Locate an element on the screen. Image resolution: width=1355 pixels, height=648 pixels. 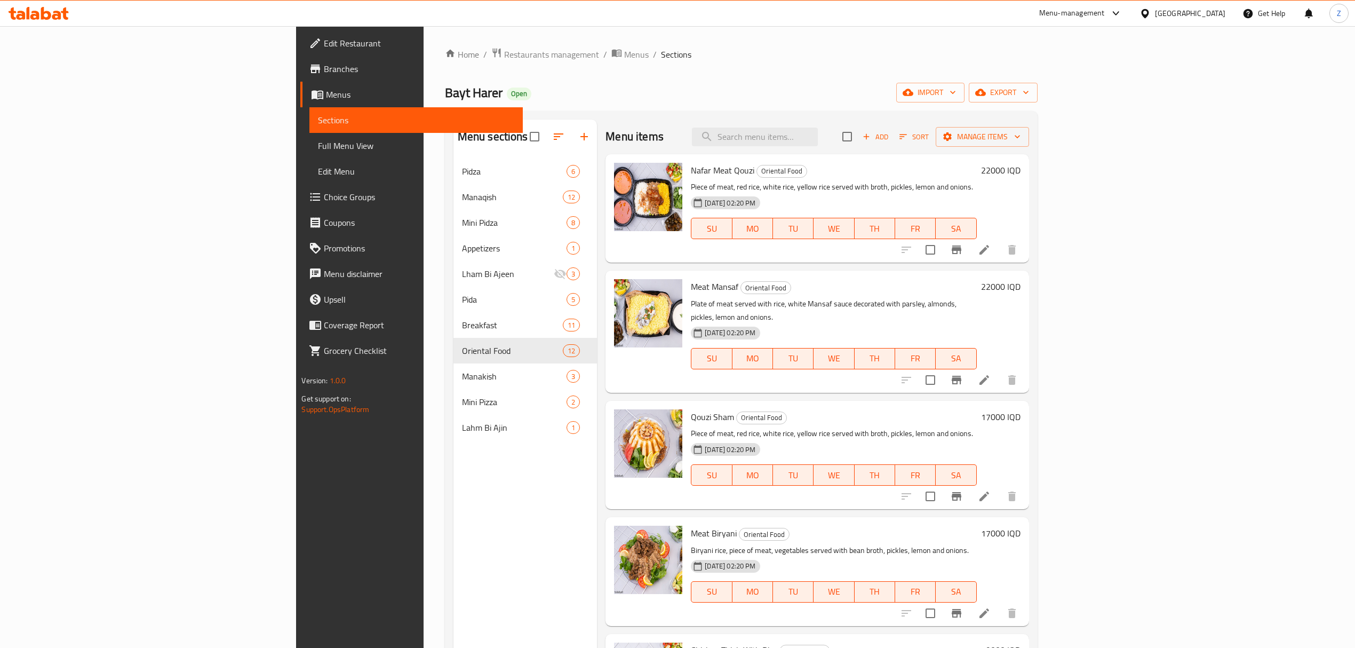
a: Branches is located at coordinates (411, 69).